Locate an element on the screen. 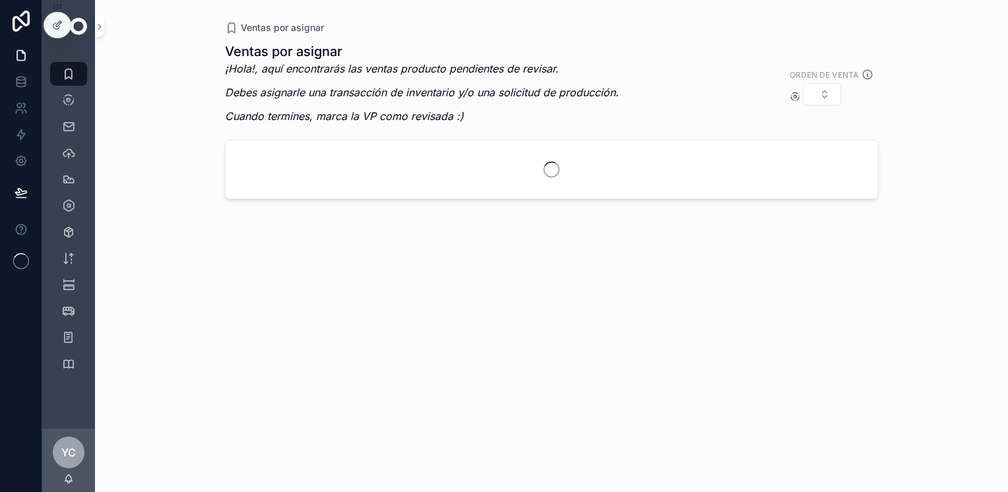 Image resolution: width=1008 pixels, height=492 pixels. em: Cuando termines, marca la VP como revisada :) is located at coordinates (344, 116).